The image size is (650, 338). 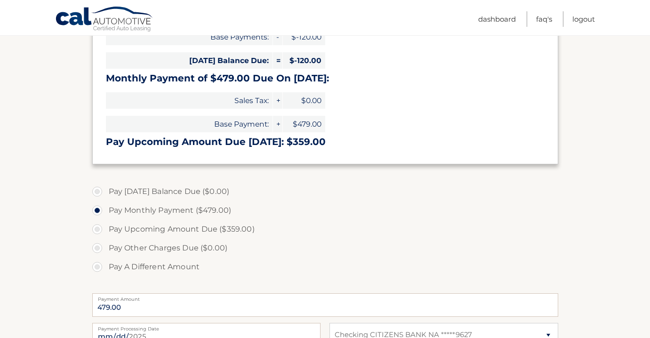 I want to click on input: Payment Amount, so click(x=325, y=305).